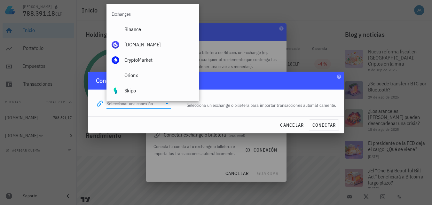 Image resolution: width=432 pixels, height=205 pixels. Describe the element at coordinates (159, 75) in the screenshot. I see `div: Orionx` at that location.